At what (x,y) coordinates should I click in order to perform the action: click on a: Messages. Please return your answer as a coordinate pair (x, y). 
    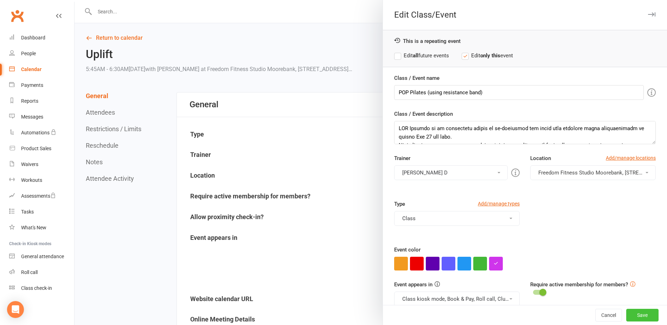
    Looking at the image, I should click on (41, 117).